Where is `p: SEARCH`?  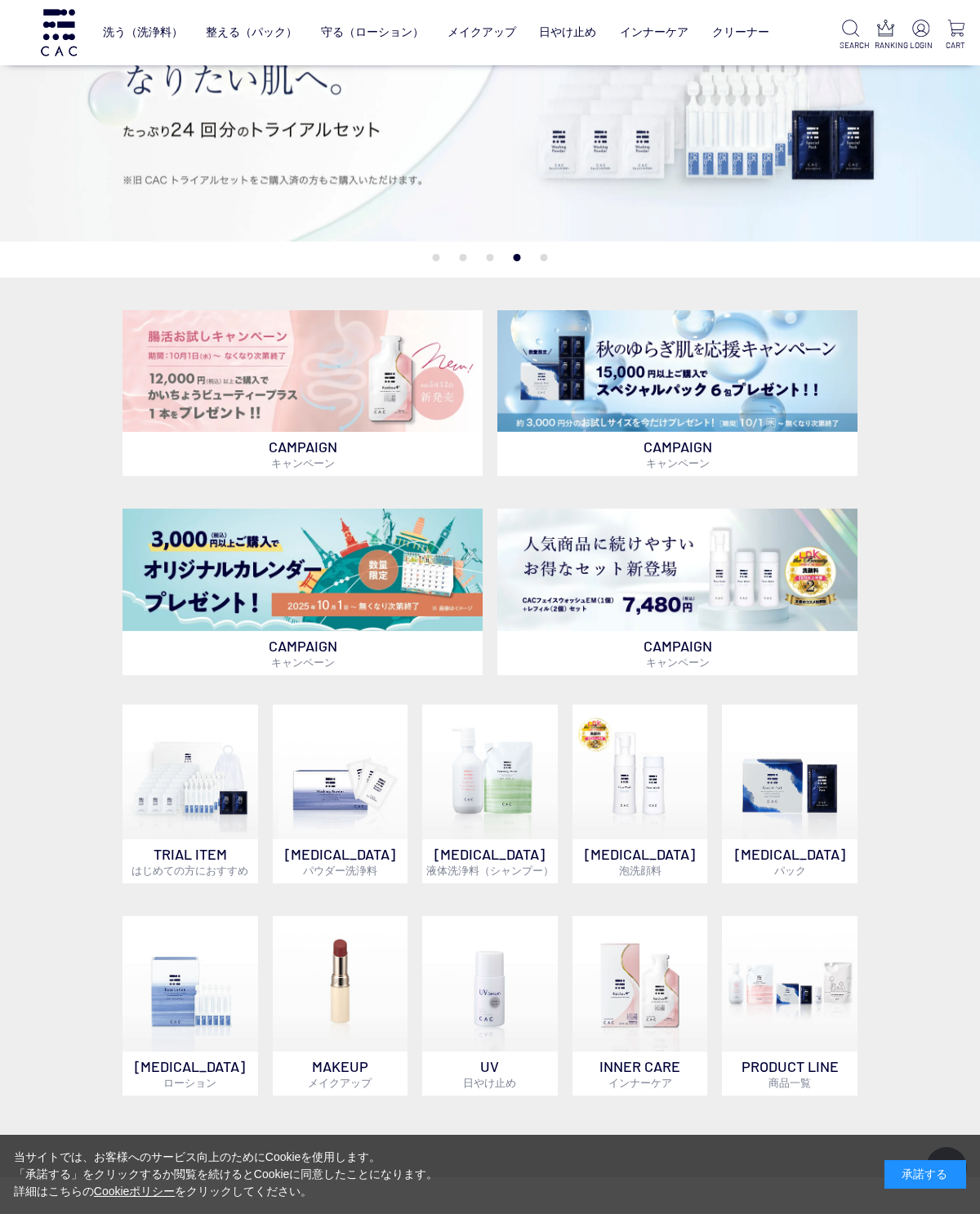 p: SEARCH is located at coordinates (850, 45).